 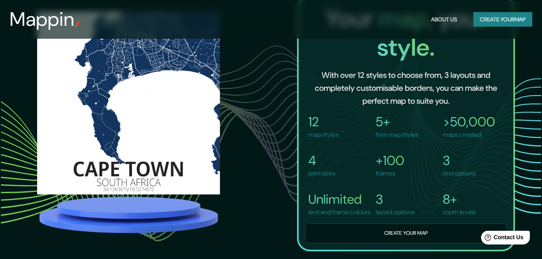 What do you see at coordinates (469, 135) in the screenshot?
I see `p: maps created` at bounding box center [469, 135].